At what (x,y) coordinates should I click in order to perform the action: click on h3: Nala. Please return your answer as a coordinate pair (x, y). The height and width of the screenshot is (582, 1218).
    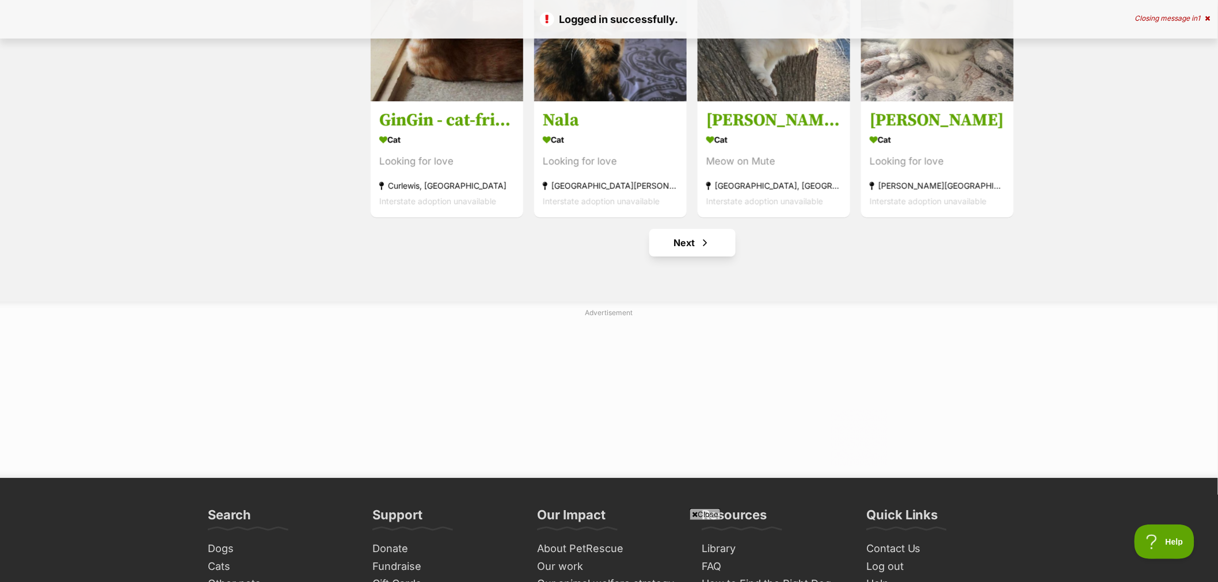
    Looking at the image, I should click on (610, 120).